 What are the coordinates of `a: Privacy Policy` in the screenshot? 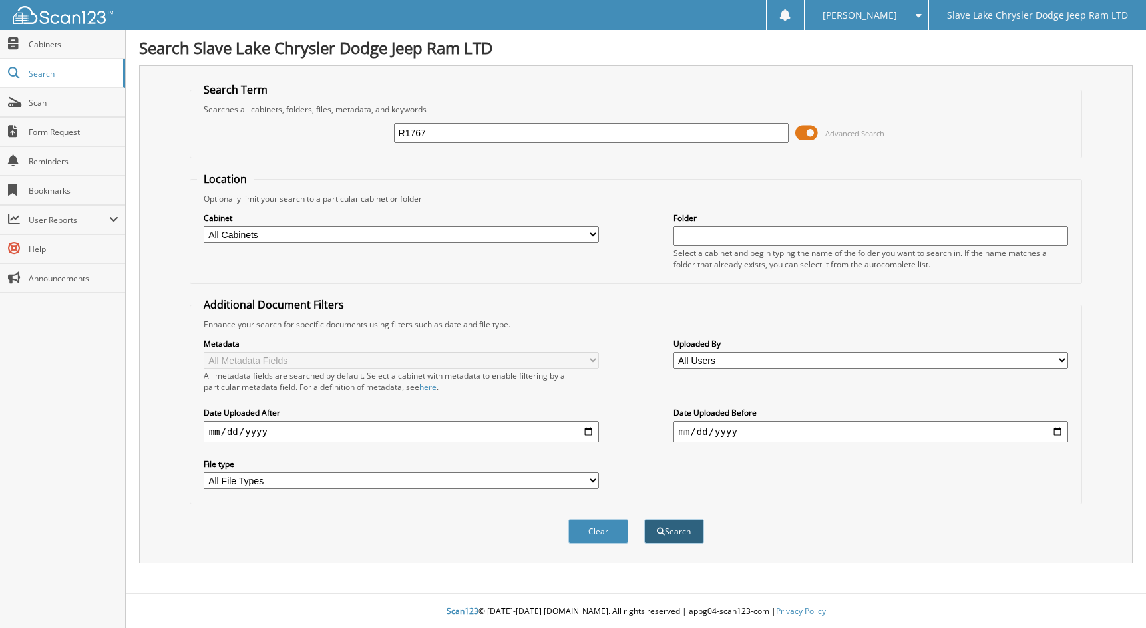 It's located at (801, 611).